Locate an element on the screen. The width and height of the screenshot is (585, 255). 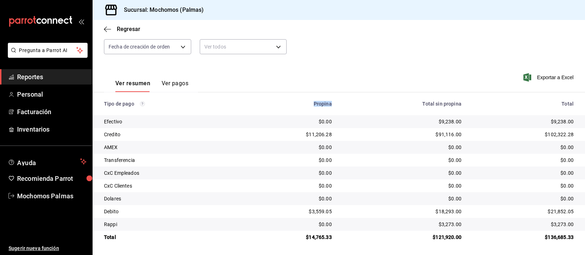
div: Transferencia is located at coordinates (170, 160).